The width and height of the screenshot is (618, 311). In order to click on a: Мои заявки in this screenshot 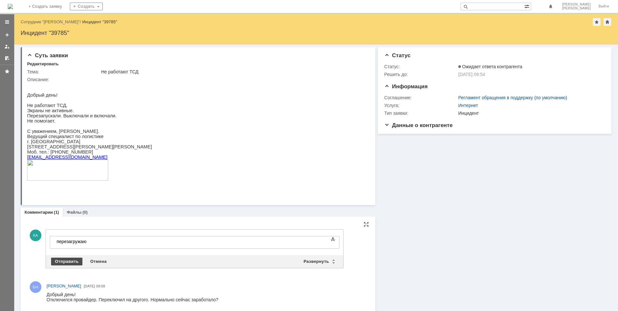, I will do `click(7, 47)`.